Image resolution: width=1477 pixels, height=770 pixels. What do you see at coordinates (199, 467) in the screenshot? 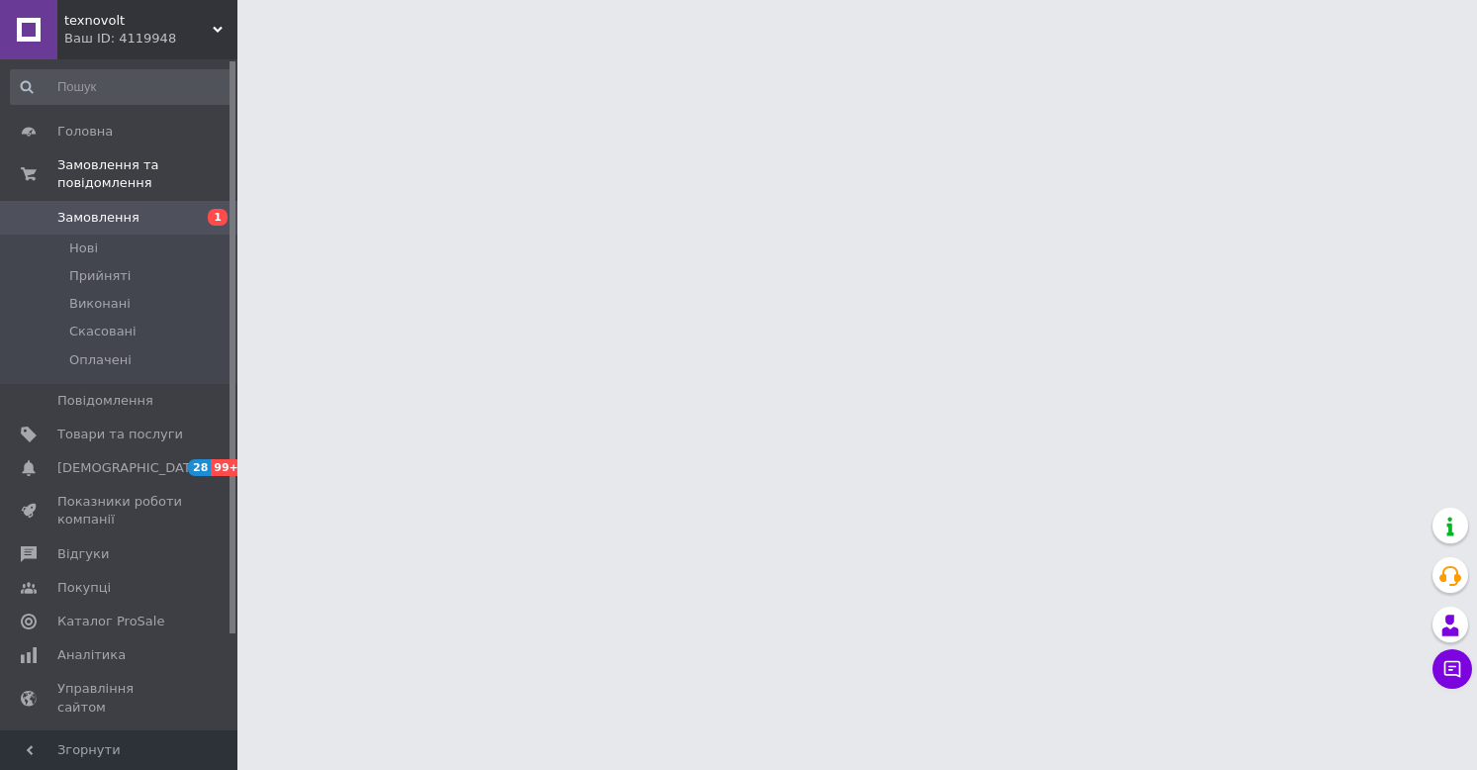
I see `span: 28` at bounding box center [199, 467].